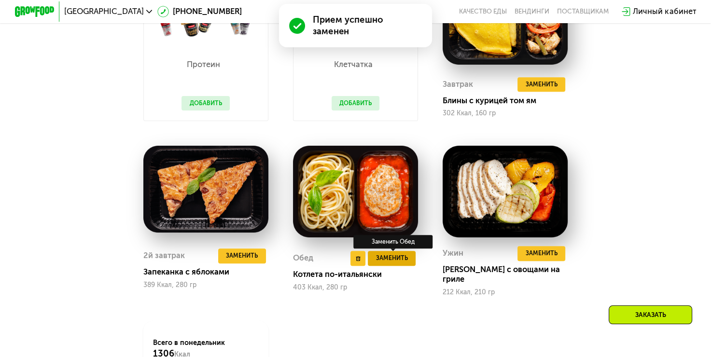 The image size is (711, 357). I want to click on div: 389 Ккал, 280 гр, so click(206, 285).